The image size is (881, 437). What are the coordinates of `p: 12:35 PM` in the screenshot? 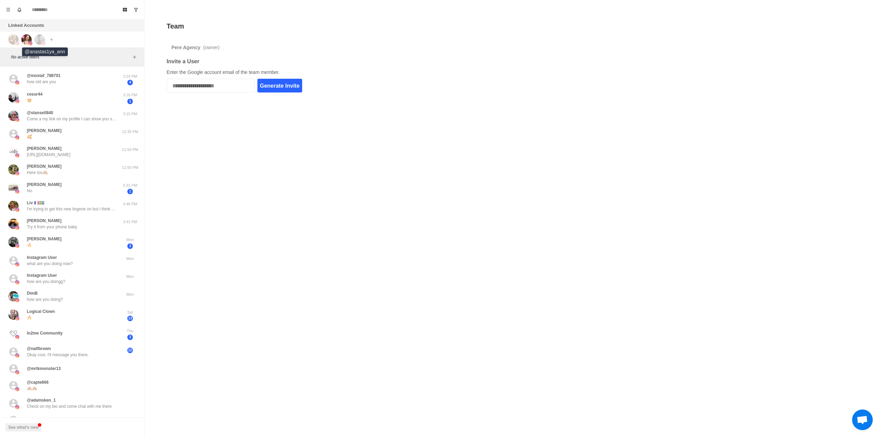 It's located at (130, 132).